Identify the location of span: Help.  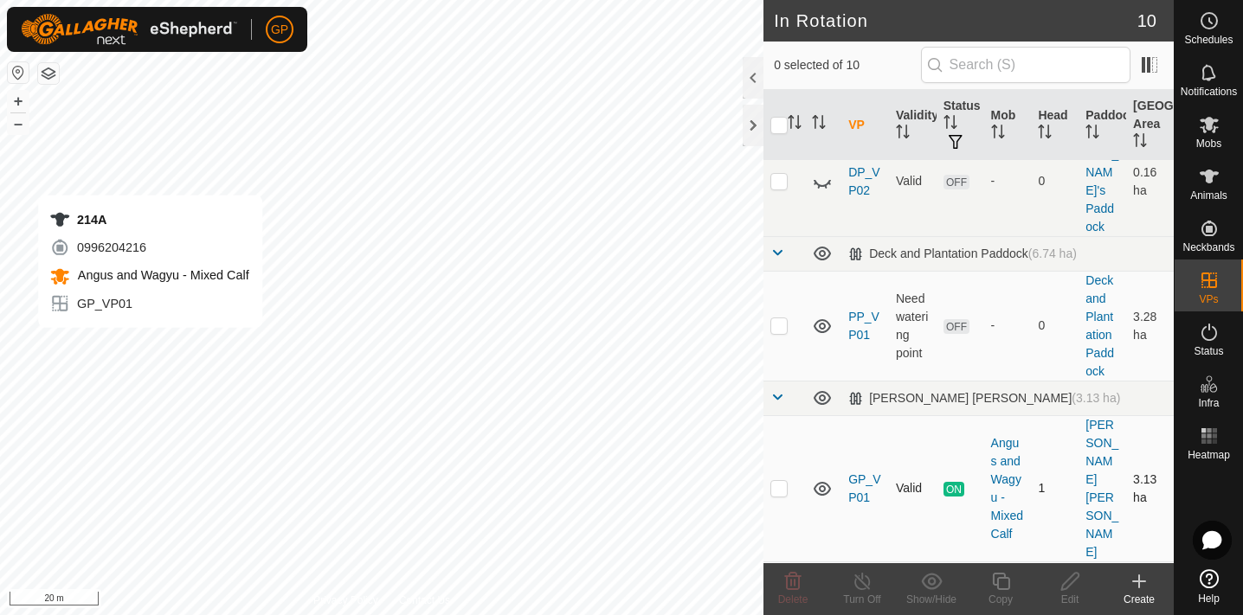
(1208, 599).